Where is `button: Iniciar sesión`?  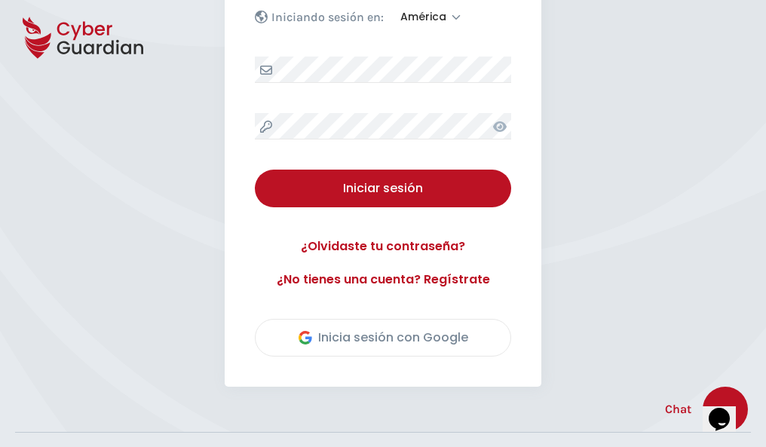
button: Iniciar sesión is located at coordinates (383, 189).